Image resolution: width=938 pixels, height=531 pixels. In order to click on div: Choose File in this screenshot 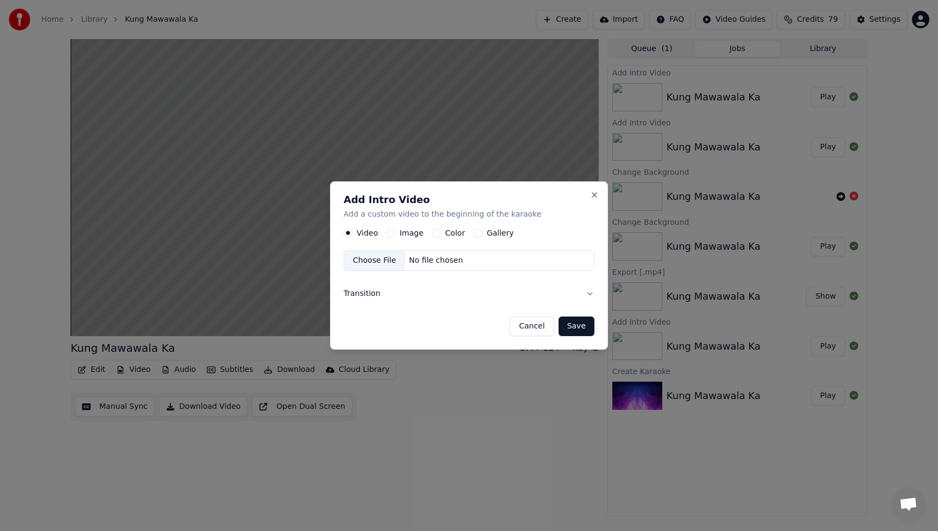, I will do `click(375, 261)`.